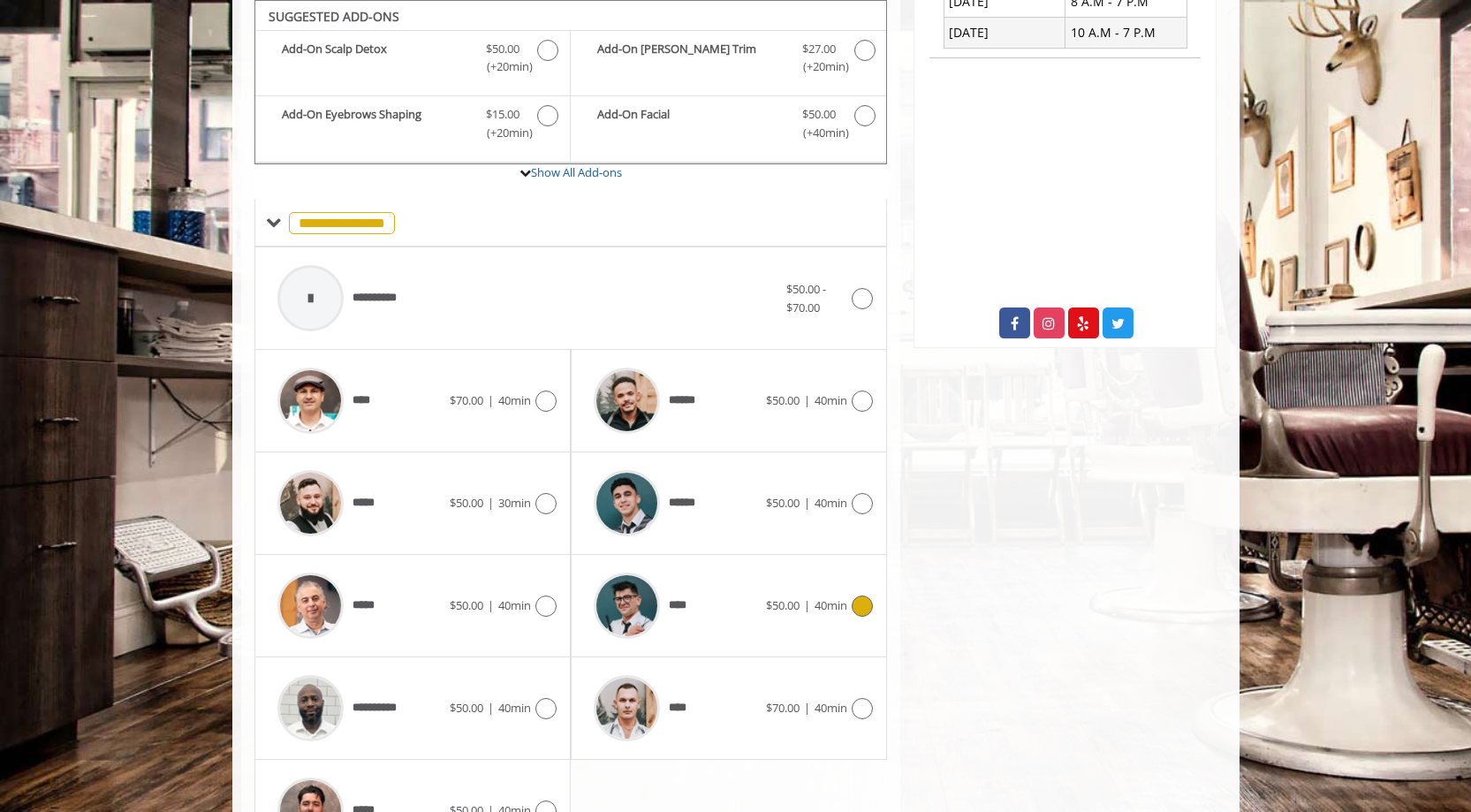 This screenshot has width=1471, height=812. What do you see at coordinates (728, 125) in the screenshot?
I see `label: Add-On Facial` at bounding box center [728, 125].